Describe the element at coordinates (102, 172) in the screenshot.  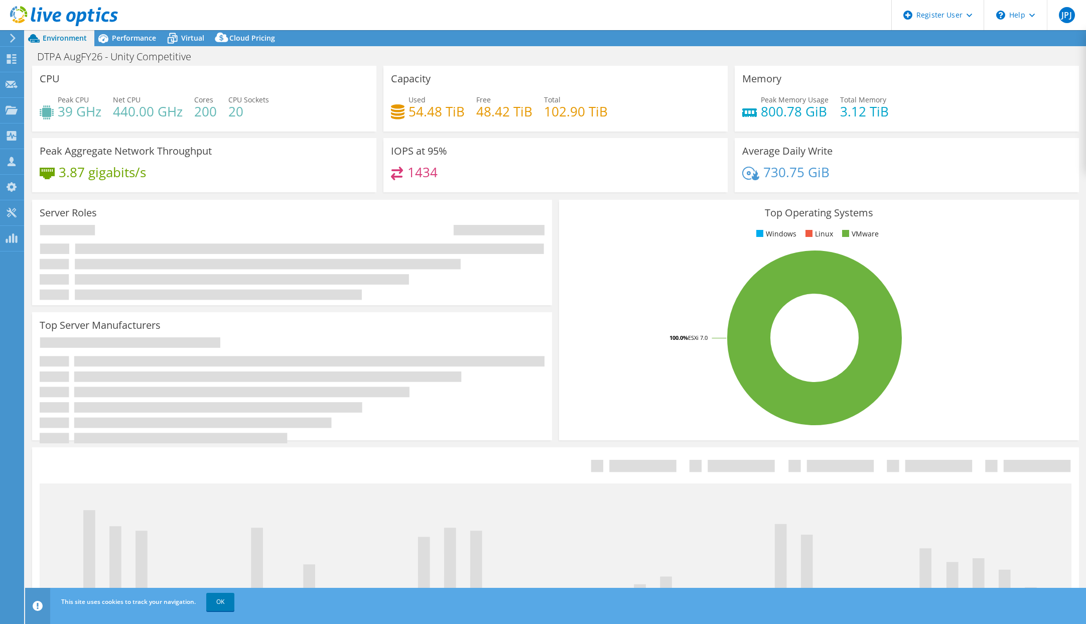
I see `h4: 3.87 gigabits/s` at that location.